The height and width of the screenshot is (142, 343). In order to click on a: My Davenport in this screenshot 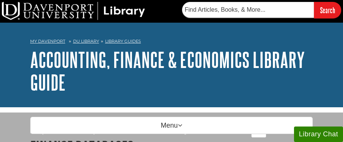, I will do `click(48, 41)`.